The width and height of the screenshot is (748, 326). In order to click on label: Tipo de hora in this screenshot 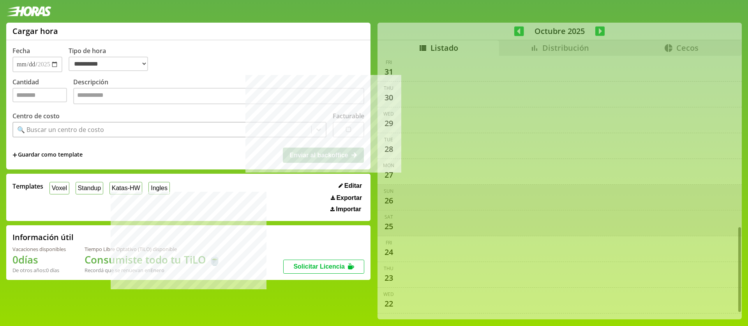, I will do `click(111, 59)`.